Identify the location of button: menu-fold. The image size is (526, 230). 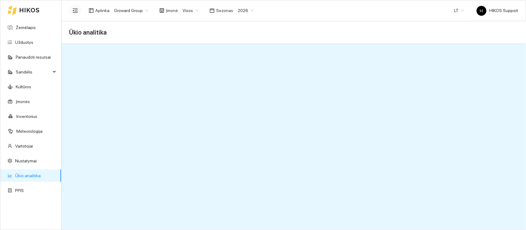
(75, 10).